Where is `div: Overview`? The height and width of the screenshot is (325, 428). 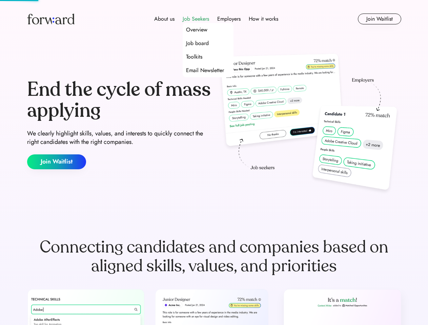 div: Overview is located at coordinates (196, 30).